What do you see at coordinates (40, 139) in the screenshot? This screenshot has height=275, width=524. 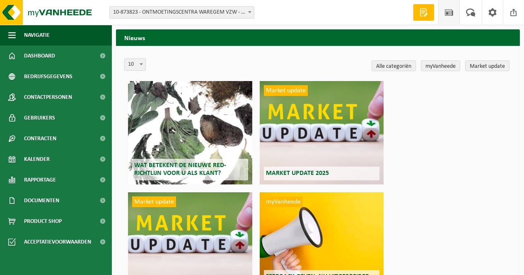 I see `span: Contracten` at bounding box center [40, 139].